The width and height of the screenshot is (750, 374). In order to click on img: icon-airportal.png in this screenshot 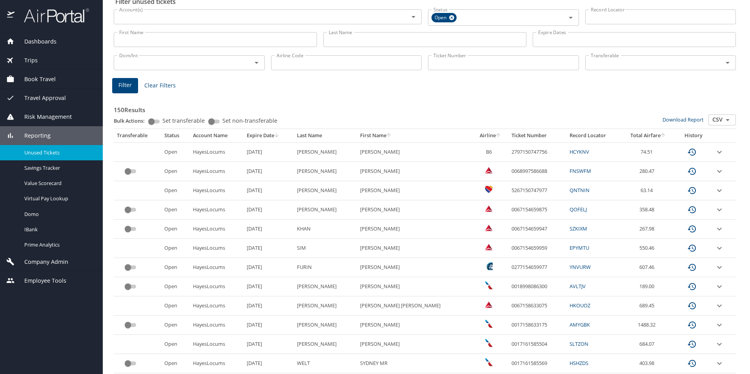, I will do `click(11, 15)`.